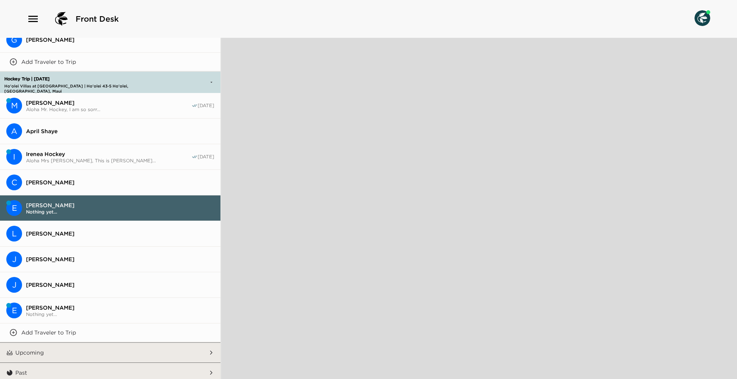 The width and height of the screenshot is (737, 379). I want to click on div: M, so click(14, 106).